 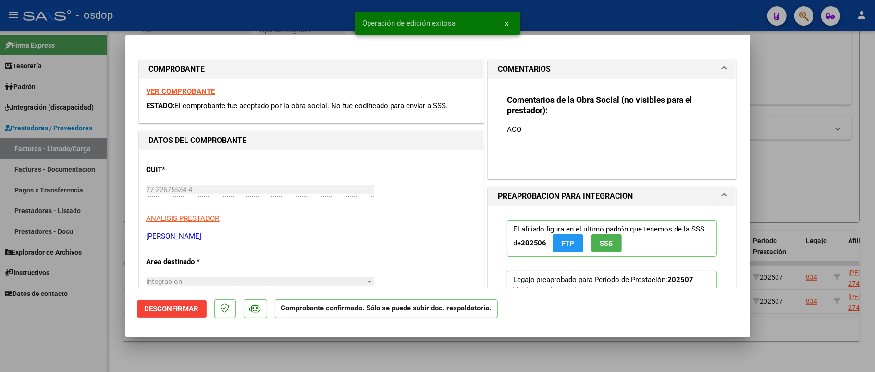 I want to click on span: SSS, so click(x=606, y=243).